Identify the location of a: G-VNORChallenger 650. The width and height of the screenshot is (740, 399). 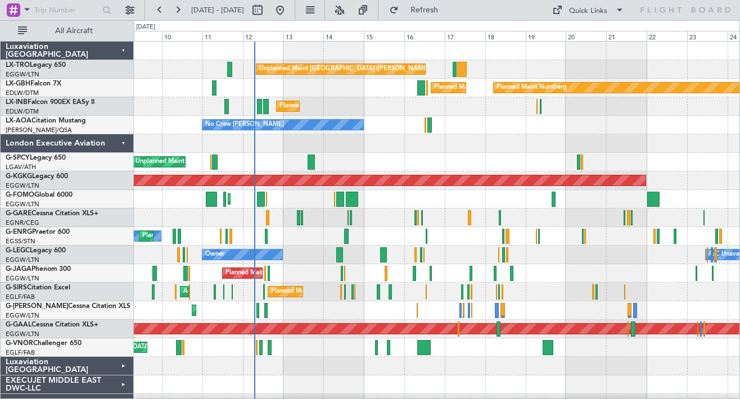
(43, 343).